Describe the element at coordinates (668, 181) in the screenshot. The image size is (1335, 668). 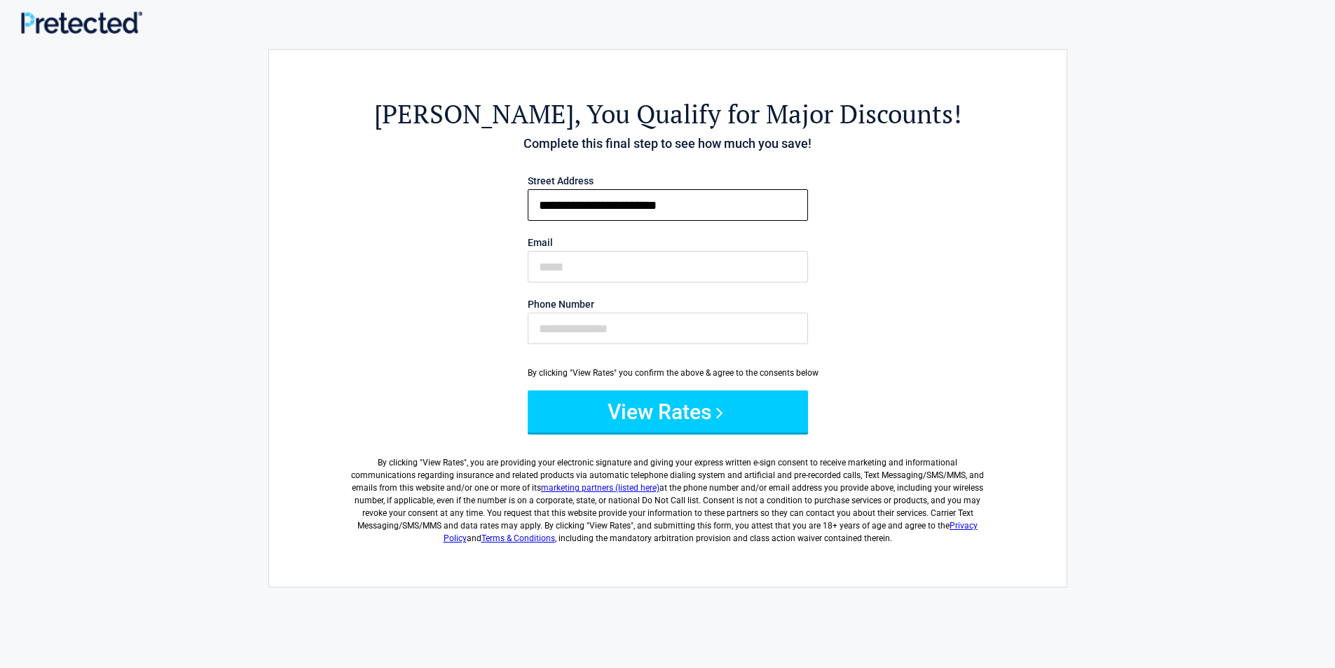
I see `label: Street Address` at that location.